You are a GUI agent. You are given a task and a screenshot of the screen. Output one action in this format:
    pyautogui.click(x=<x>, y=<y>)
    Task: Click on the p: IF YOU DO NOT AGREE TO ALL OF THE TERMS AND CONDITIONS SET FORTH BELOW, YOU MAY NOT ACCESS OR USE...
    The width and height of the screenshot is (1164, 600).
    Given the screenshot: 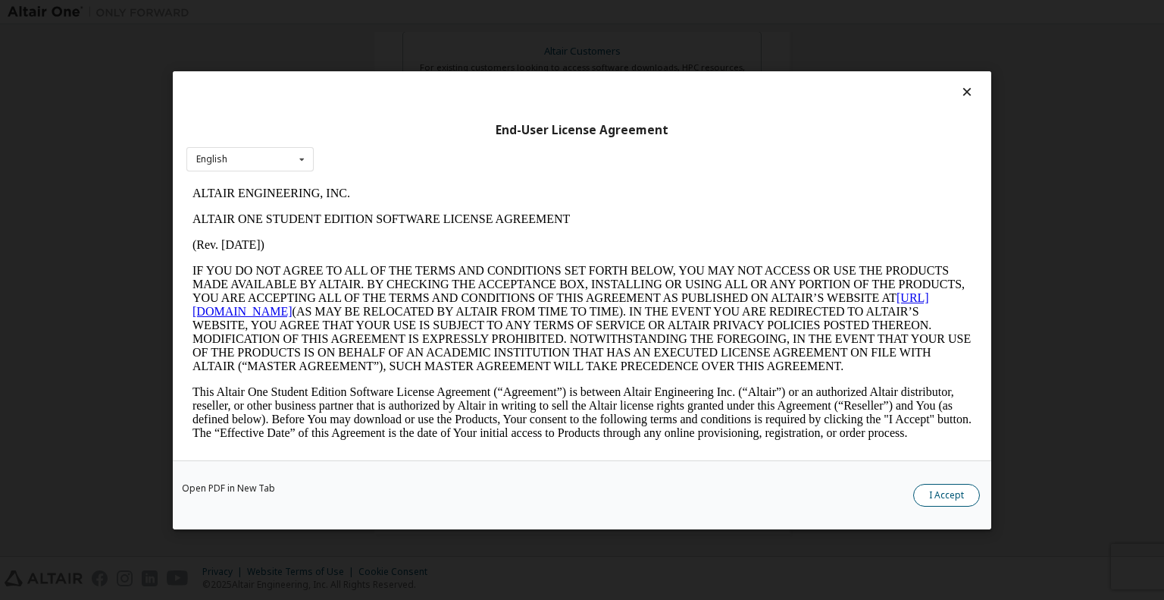 What is the action you would take?
    pyautogui.click(x=396, y=138)
    